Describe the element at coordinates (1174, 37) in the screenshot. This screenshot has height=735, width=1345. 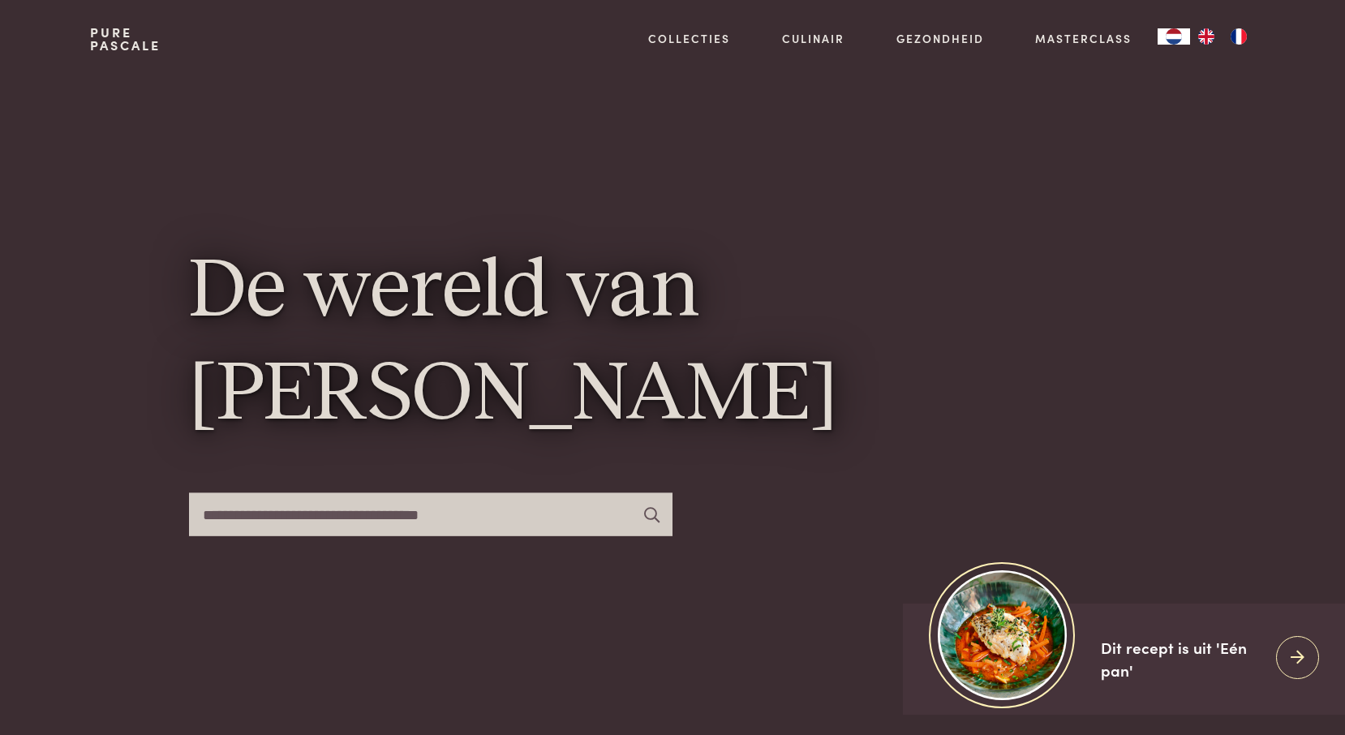
I see `div: Language` at that location.